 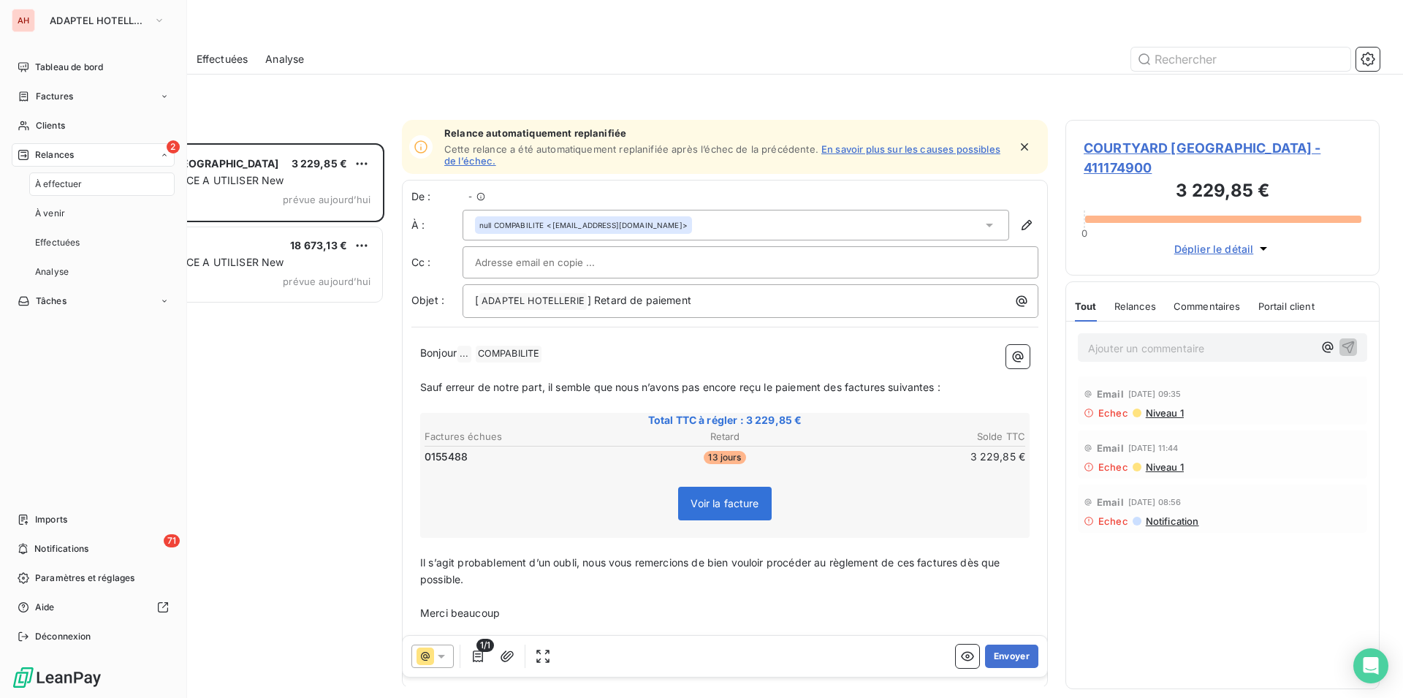 I want to click on span: null COMPABILITE, so click(x=511, y=225).